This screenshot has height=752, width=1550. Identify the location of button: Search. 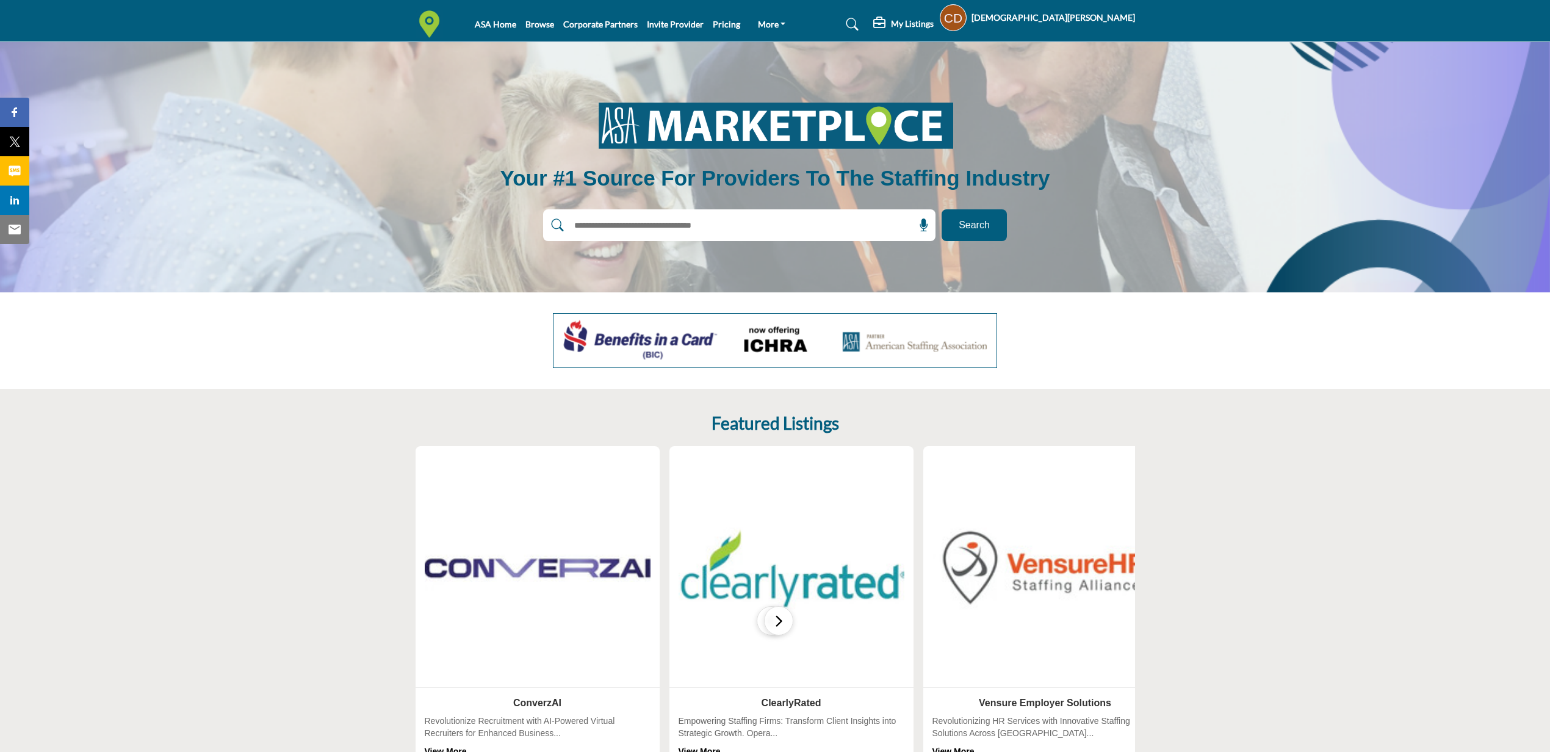
(974, 225).